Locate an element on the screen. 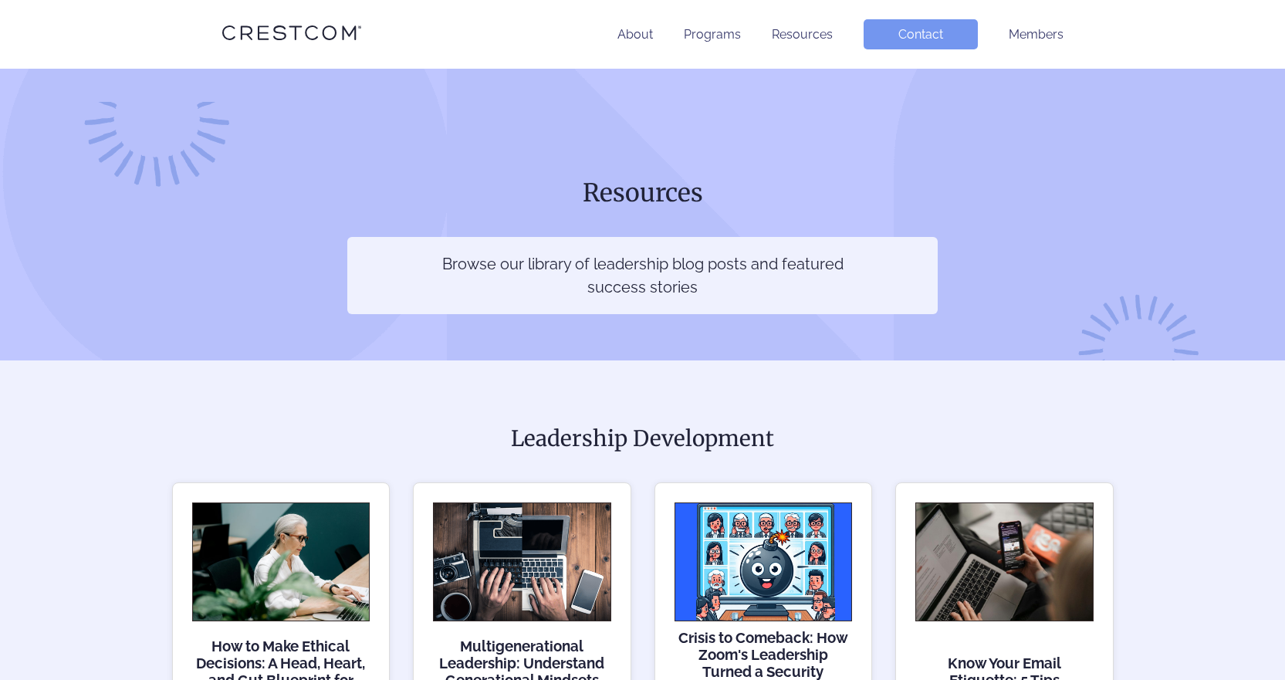 Image resolution: width=1285 pixels, height=680 pixels. a: Members is located at coordinates (1036, 34).